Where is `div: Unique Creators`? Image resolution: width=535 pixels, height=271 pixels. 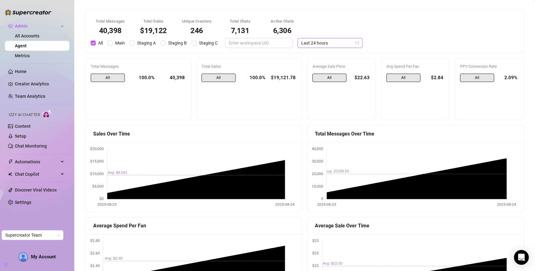
div: Unique Creators is located at coordinates (197, 21).